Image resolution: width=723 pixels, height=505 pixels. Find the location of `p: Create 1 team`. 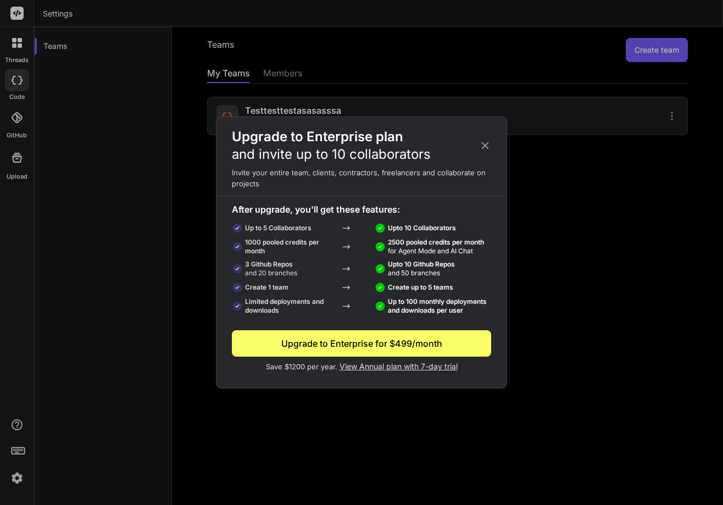

p: Create 1 team is located at coordinates (267, 288).